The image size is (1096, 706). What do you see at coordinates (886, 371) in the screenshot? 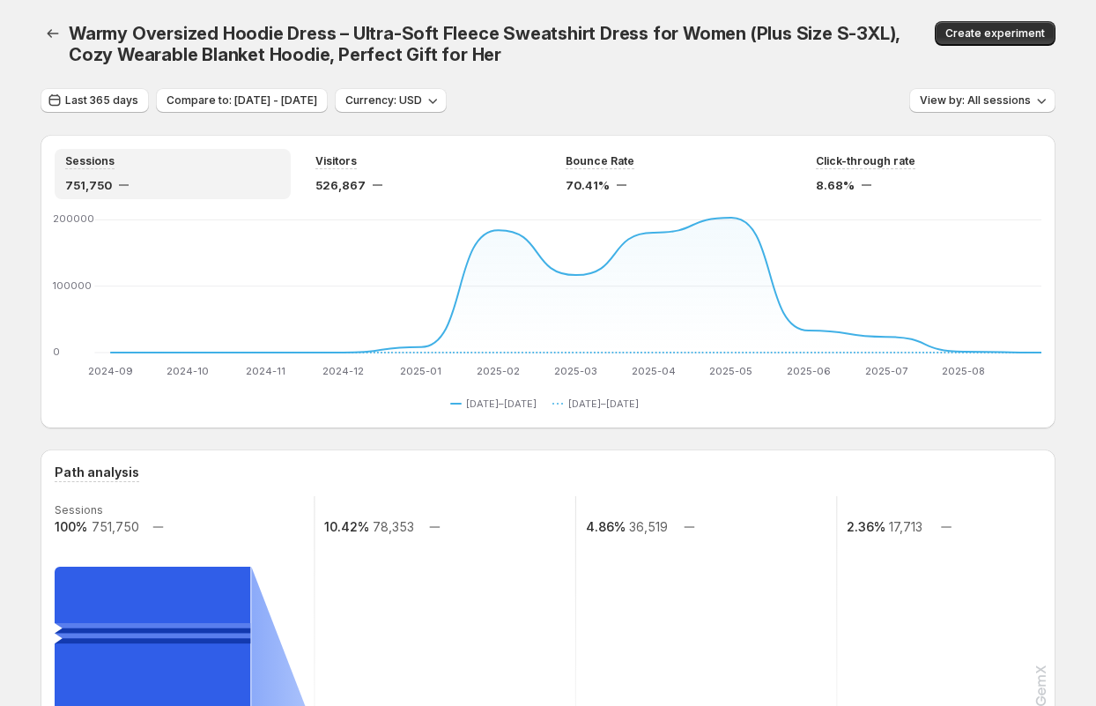
I see `text: 2025-07` at bounding box center [886, 371].